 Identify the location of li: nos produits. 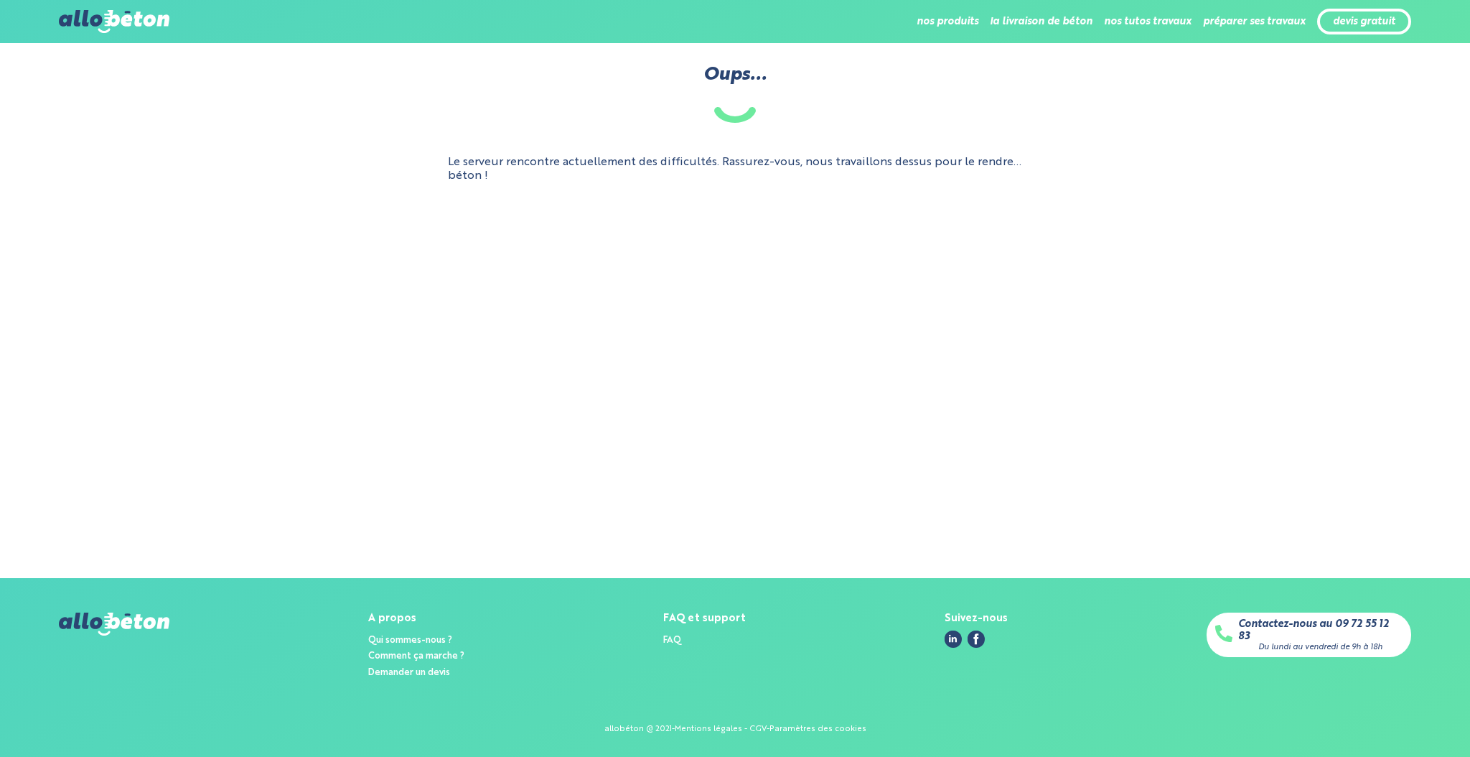
(948, 22).